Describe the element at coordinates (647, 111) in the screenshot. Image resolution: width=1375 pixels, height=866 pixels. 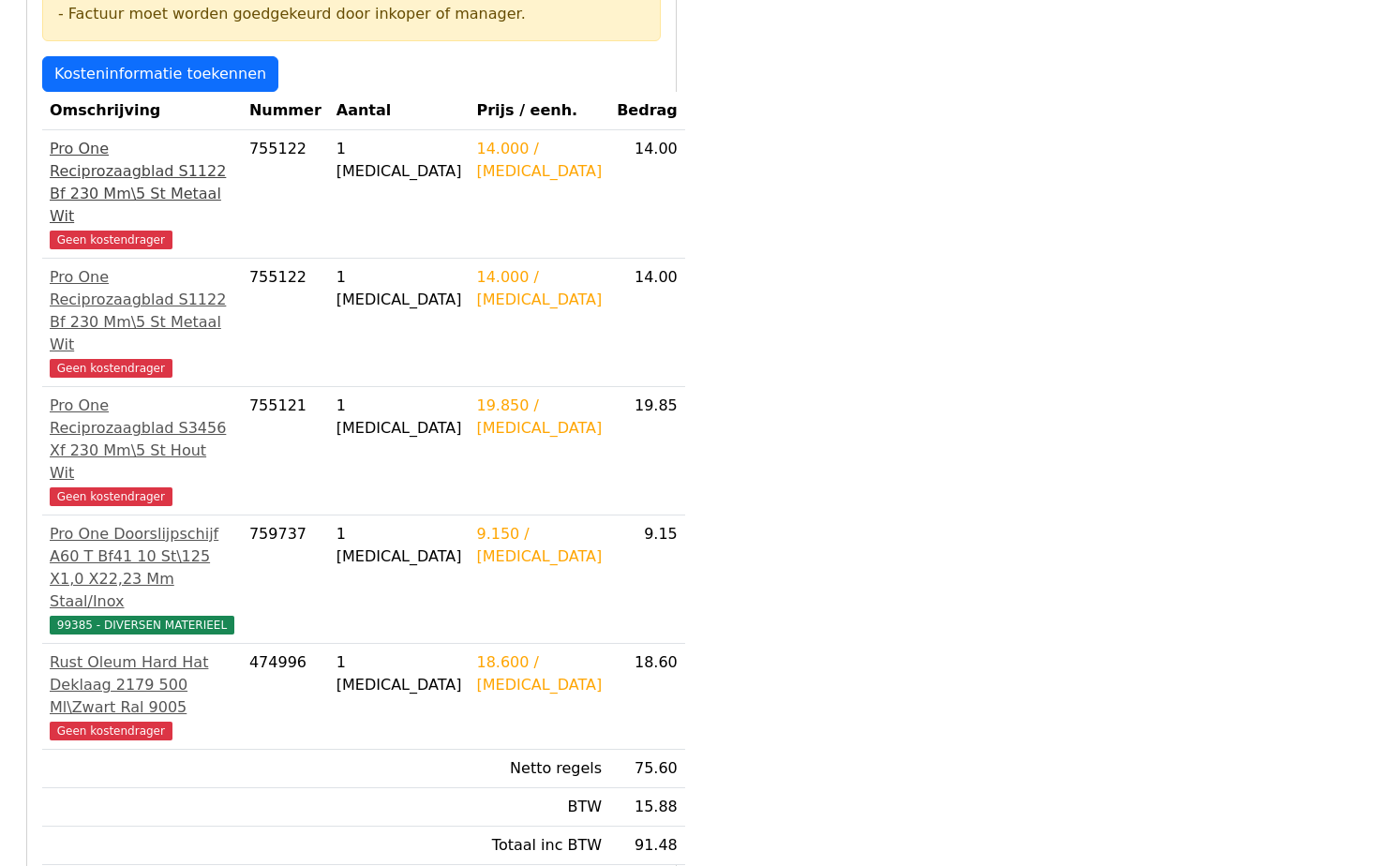
I see `th: Bedrag` at that location.